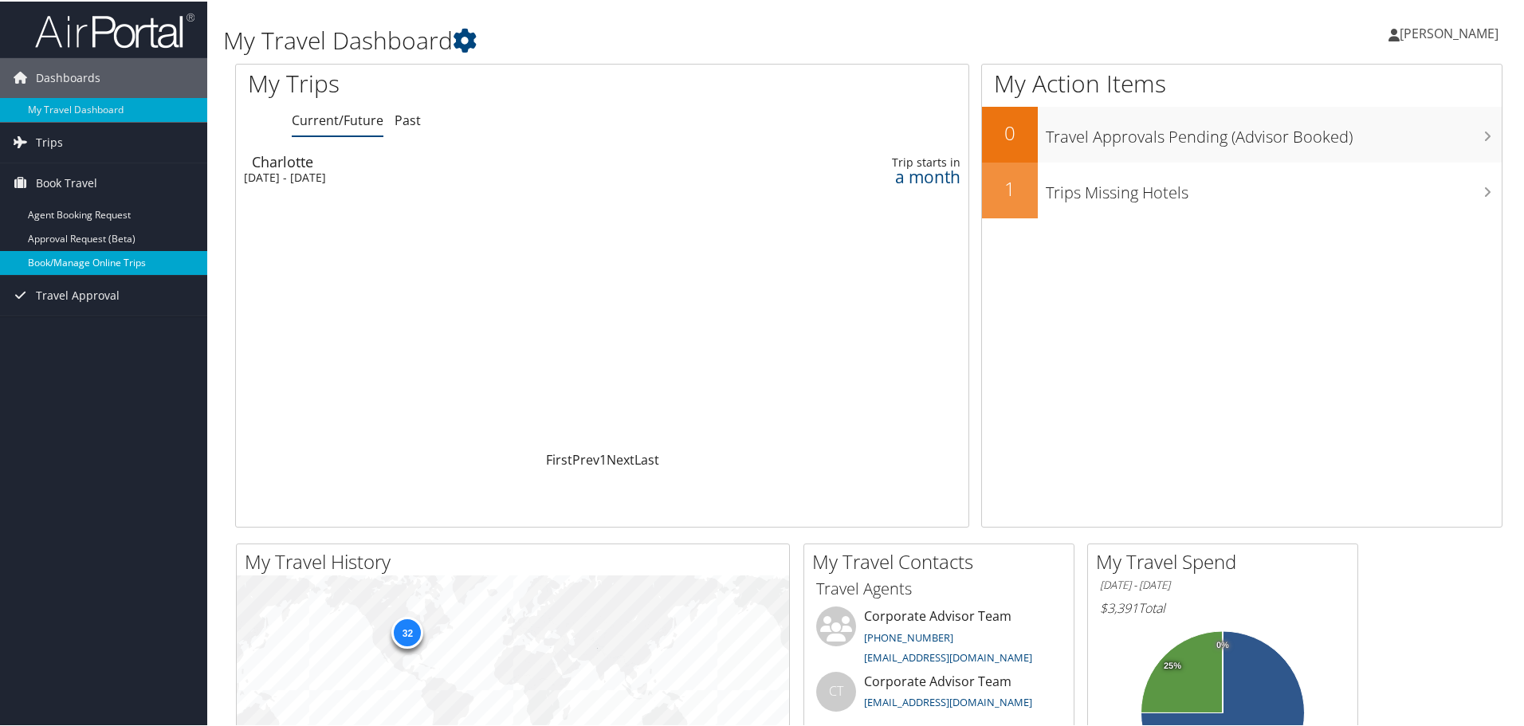 This screenshot has height=726, width=1524. I want to click on div: CT, so click(836, 690).